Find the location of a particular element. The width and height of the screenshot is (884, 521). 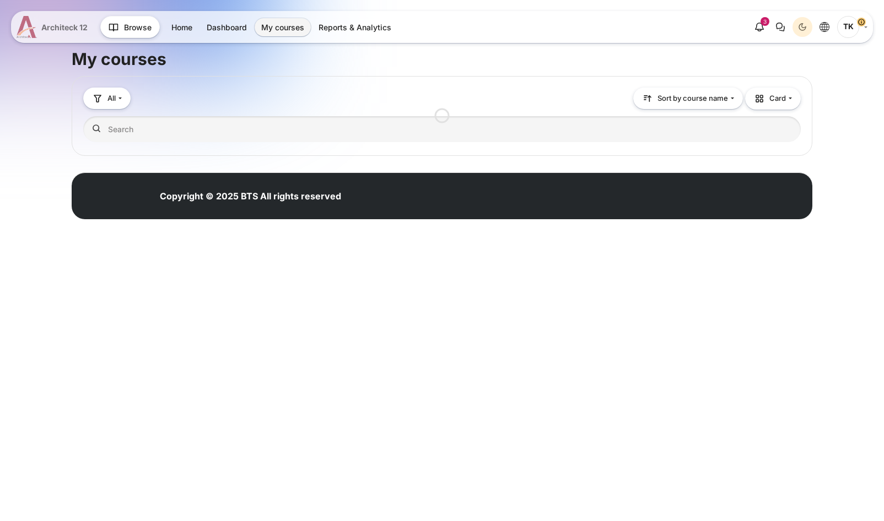

div: Dark Mode is located at coordinates (802, 27).